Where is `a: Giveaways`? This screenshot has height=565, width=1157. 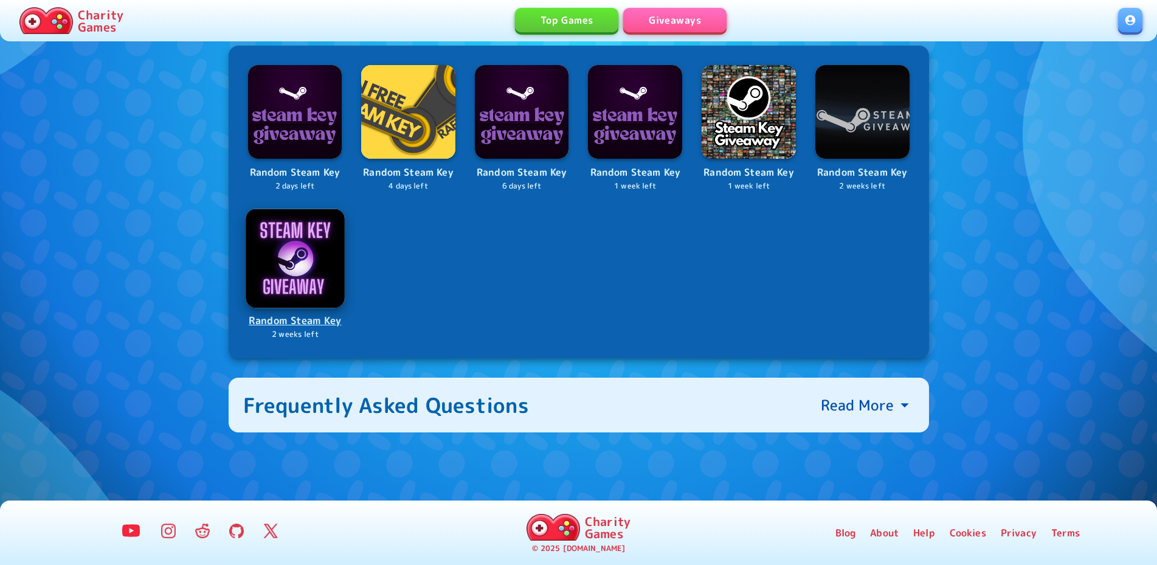 a: Giveaways is located at coordinates (675, 20).